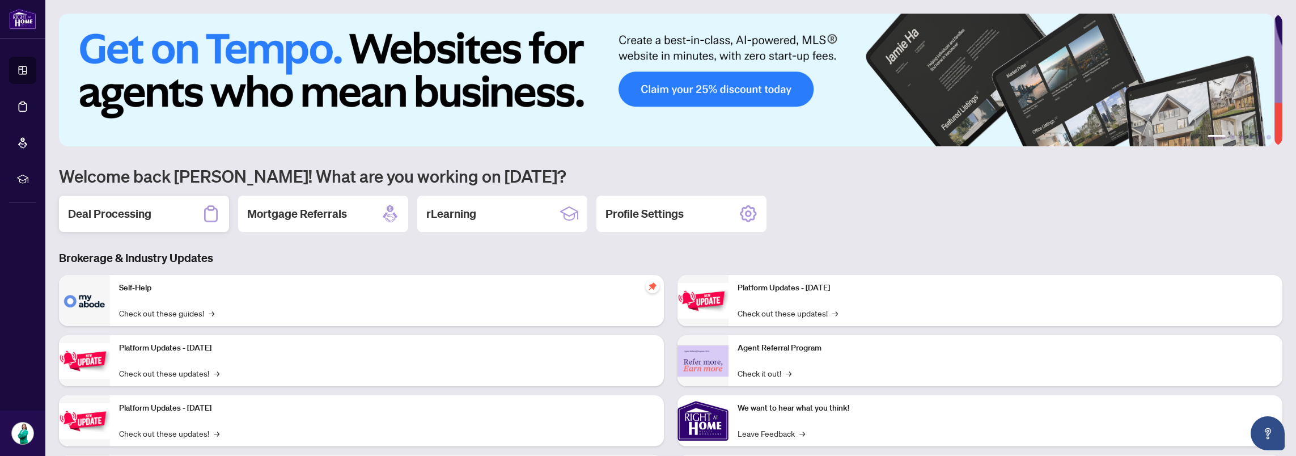  I want to click on a: Leave Feedback→, so click(771, 433).